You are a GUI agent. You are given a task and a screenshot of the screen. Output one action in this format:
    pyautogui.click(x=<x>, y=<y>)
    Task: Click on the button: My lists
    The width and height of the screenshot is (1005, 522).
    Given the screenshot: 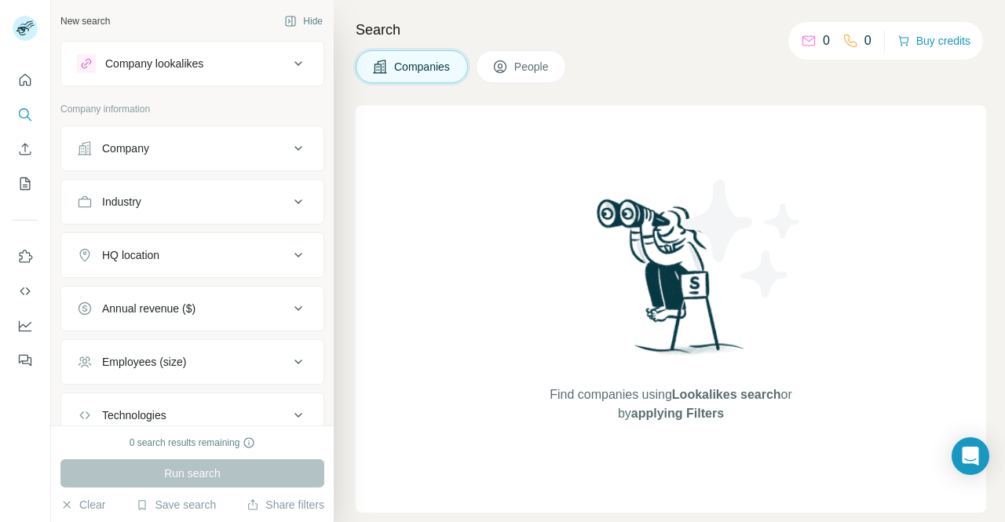 What is the action you would take?
    pyautogui.click(x=25, y=184)
    